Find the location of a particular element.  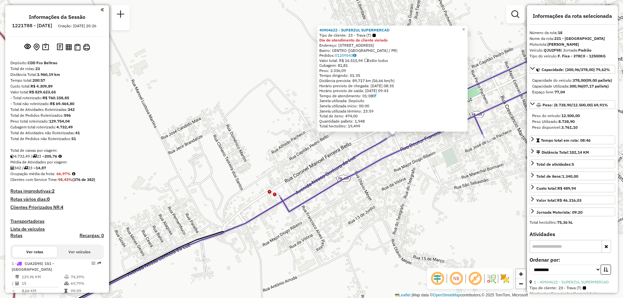

h4: Lista de veículos is located at coordinates (57, 229).